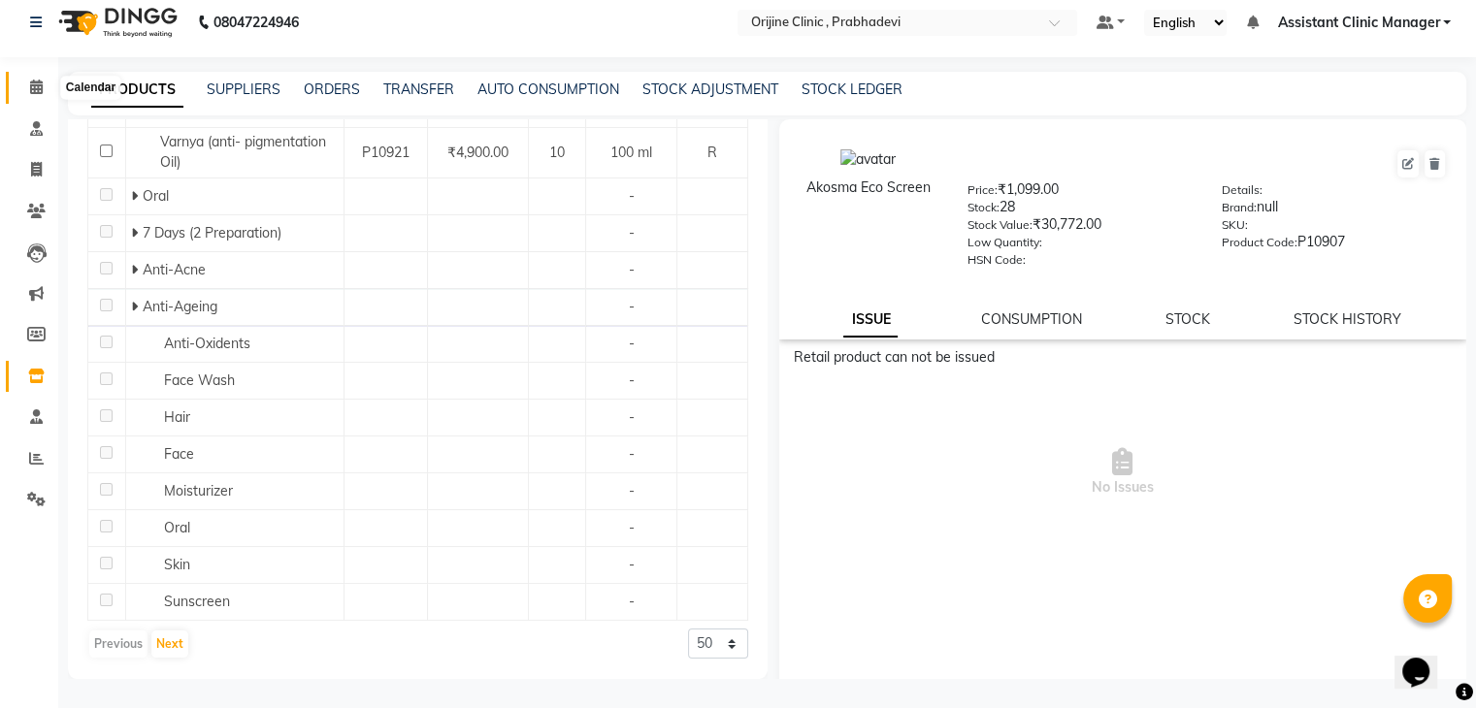 Image resolution: width=1476 pixels, height=708 pixels. What do you see at coordinates (1234, 225) in the screenshot?
I see `label: SKU:` at bounding box center [1234, 225].